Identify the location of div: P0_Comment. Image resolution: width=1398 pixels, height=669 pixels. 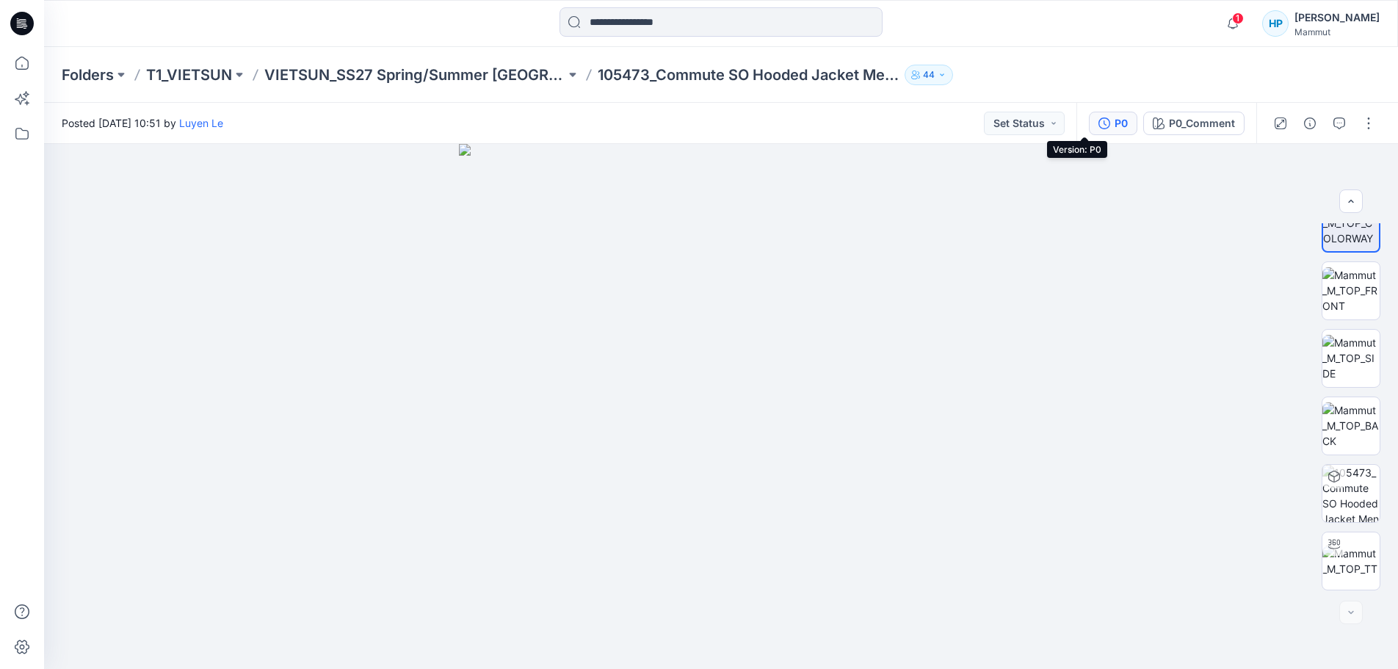
(1202, 123).